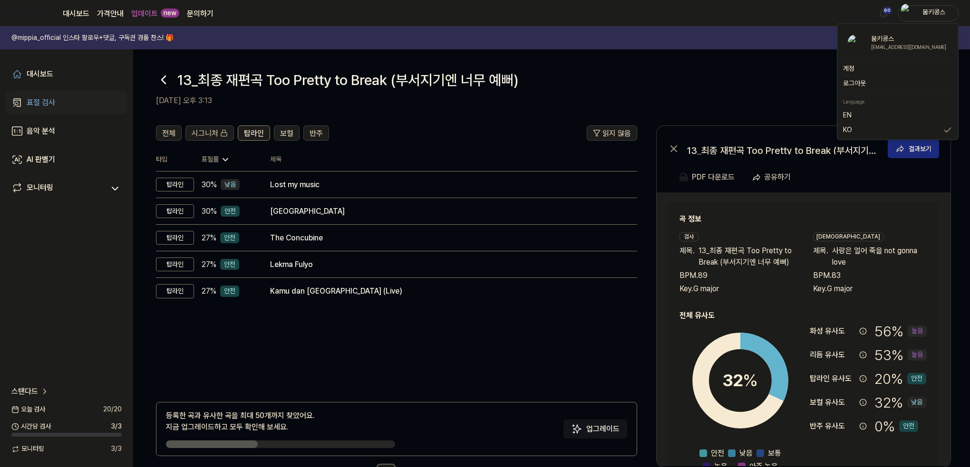 The height and width of the screenshot is (467, 970). Describe the element at coordinates (821, 257) in the screenshot. I see `span: 제목 .` at that location.